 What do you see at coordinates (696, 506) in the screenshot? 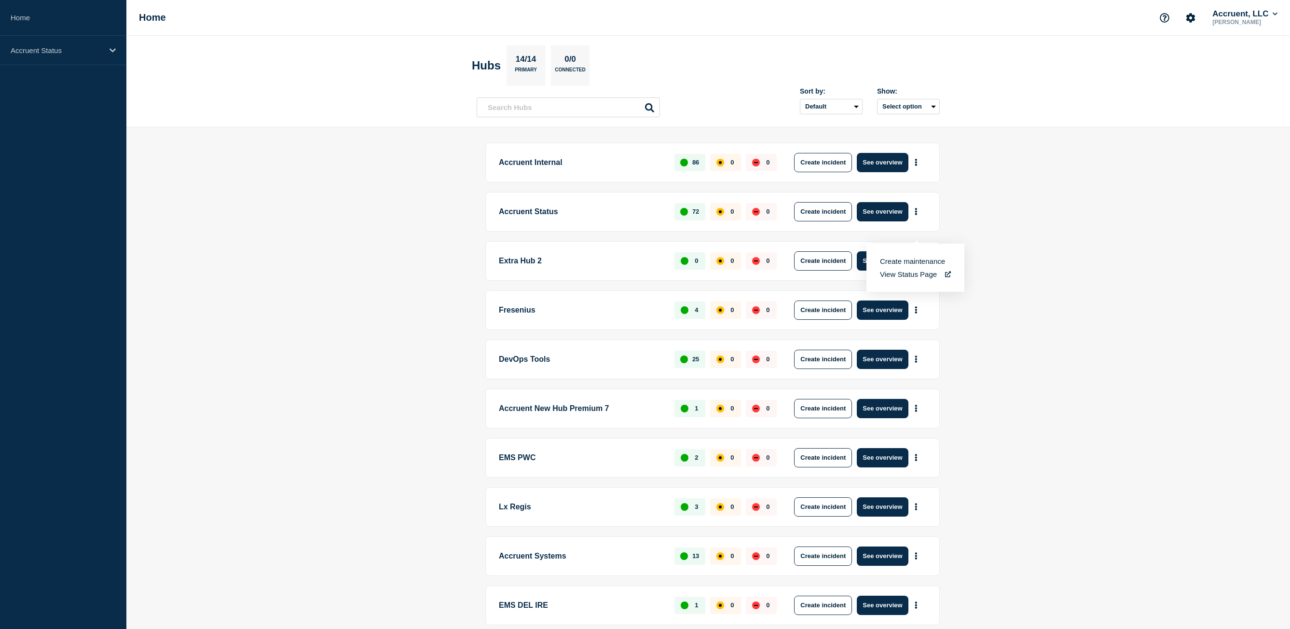
I see `p: 3` at bounding box center [696, 506].